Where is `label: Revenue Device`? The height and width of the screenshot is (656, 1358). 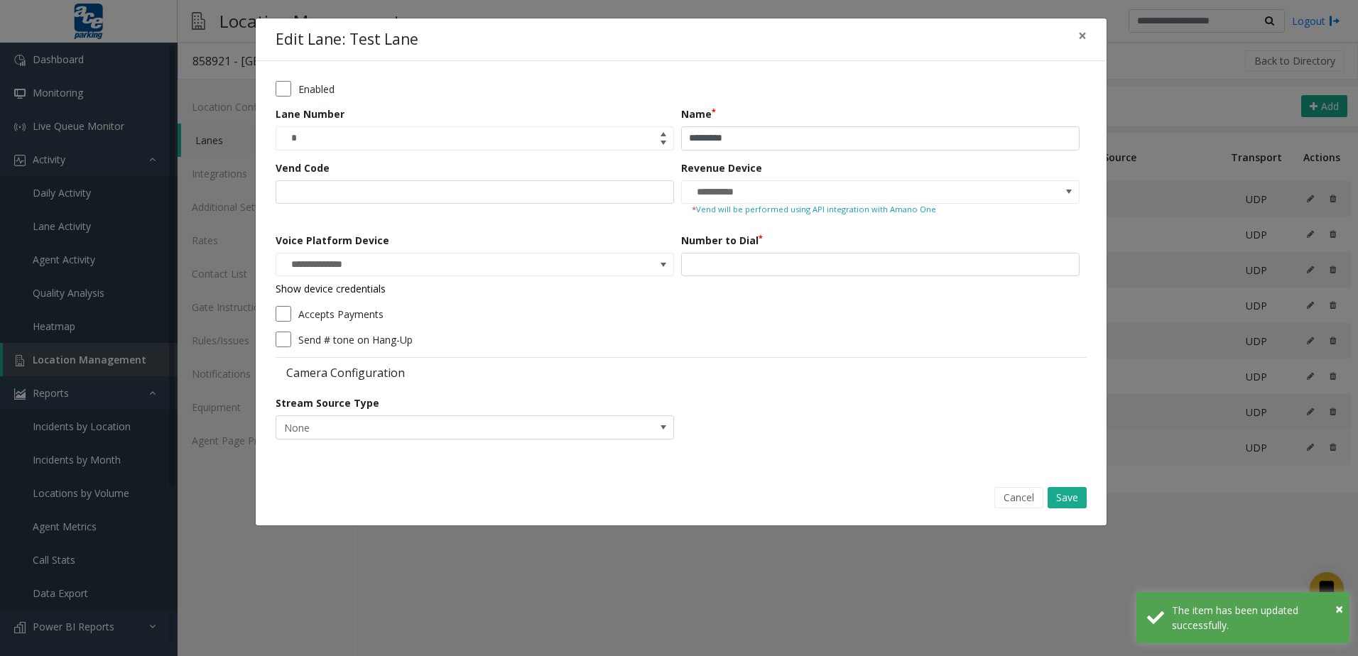 label: Revenue Device is located at coordinates (722, 168).